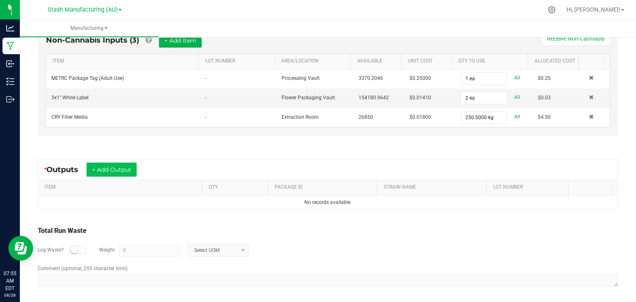  I want to click on label: Comment (optional, 255 character limit), so click(82, 269).